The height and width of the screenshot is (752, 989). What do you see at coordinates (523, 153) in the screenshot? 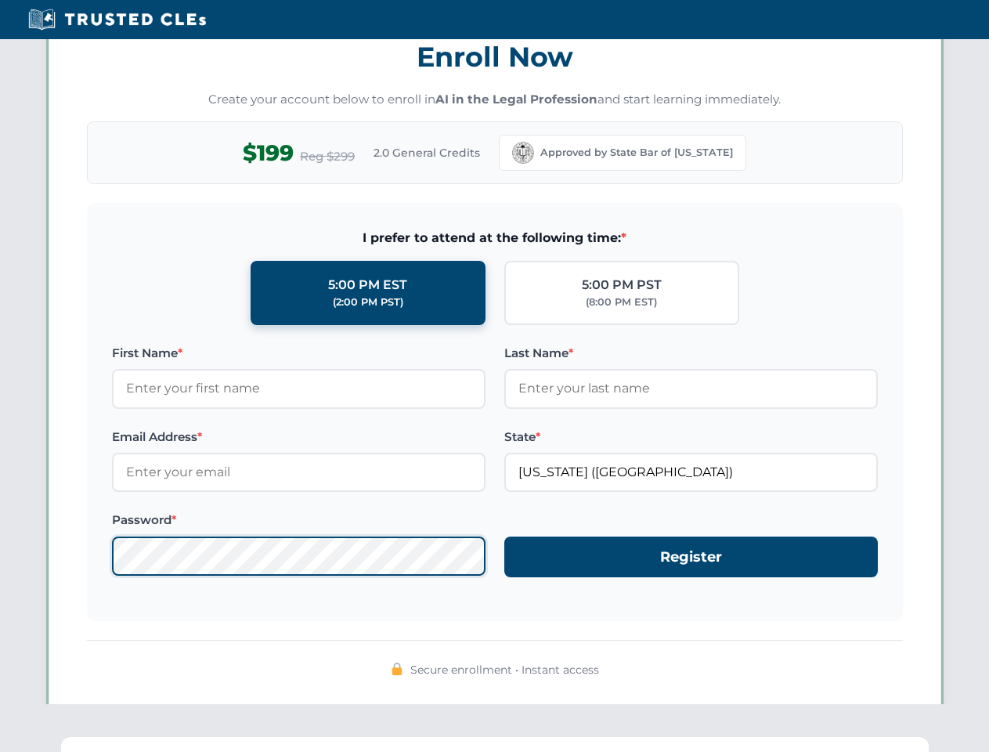
I see `img: California Bar` at bounding box center [523, 153].